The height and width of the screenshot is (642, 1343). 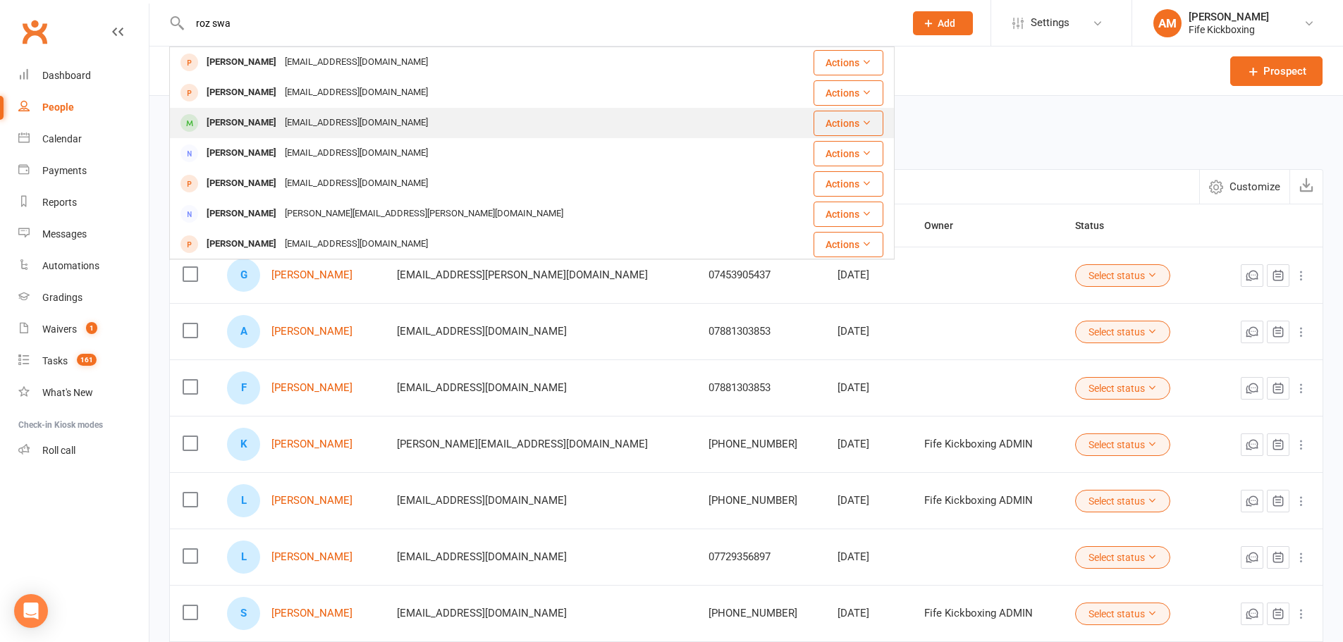 What do you see at coordinates (83, 107) in the screenshot?
I see `a: People` at bounding box center [83, 107].